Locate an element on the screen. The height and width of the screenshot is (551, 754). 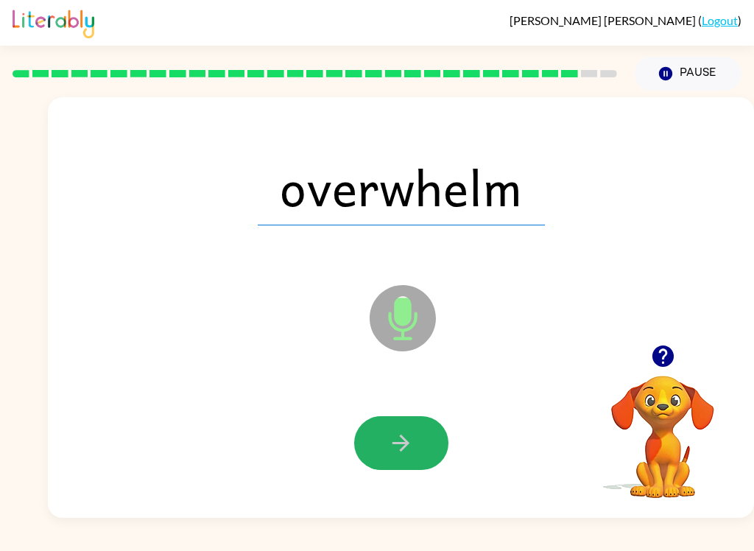
button: Pause is located at coordinates (688, 74).